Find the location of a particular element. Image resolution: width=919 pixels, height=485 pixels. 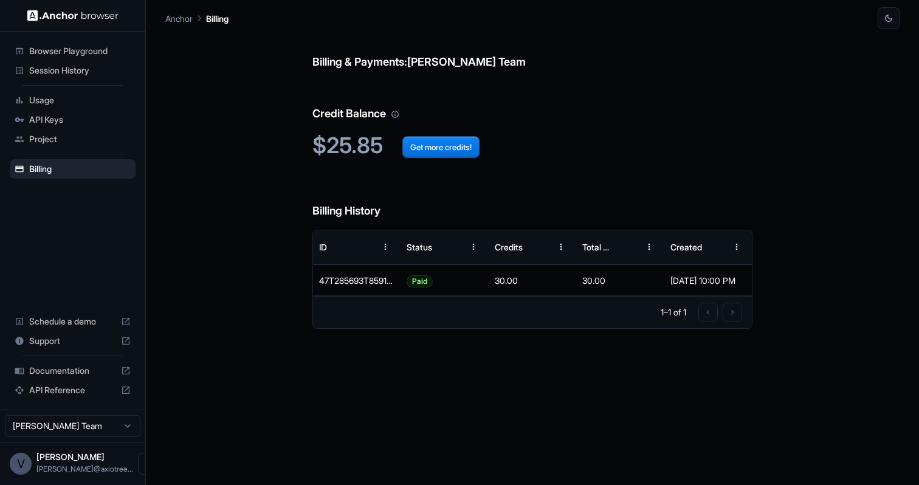

div: Billing is located at coordinates (72, 169).